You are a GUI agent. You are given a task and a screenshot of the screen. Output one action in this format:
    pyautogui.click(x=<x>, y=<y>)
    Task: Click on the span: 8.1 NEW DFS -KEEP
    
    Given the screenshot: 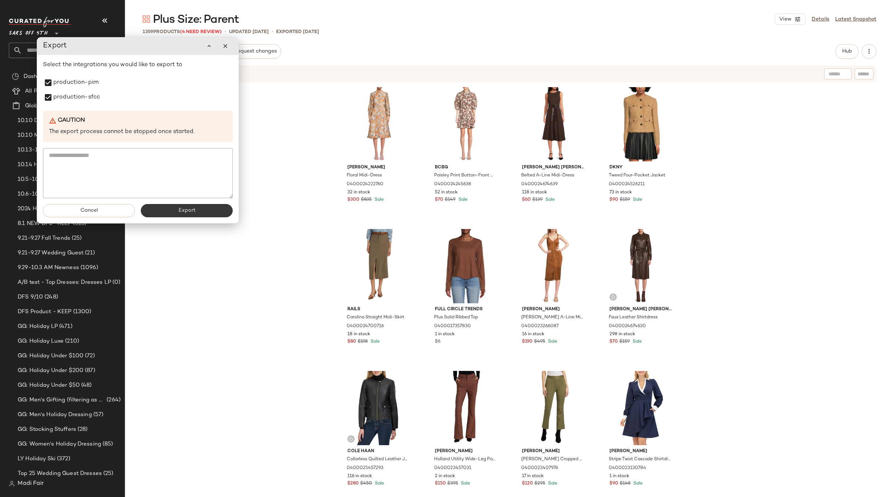 What is the action you would take?
    pyautogui.click(x=45, y=224)
    